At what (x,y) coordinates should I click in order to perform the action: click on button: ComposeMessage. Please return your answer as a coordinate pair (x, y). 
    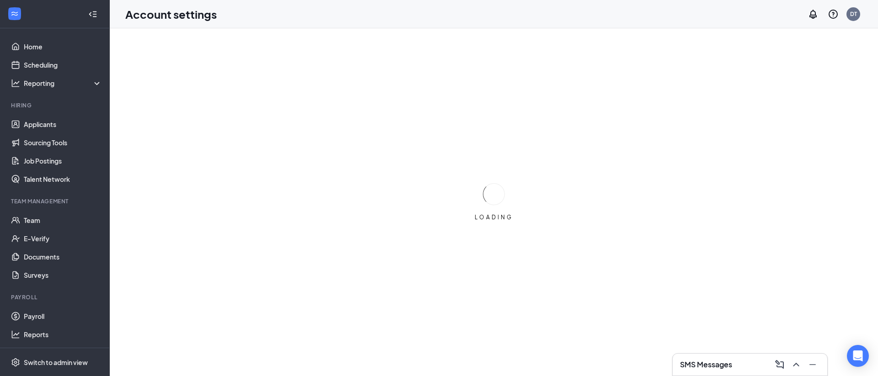
    Looking at the image, I should click on (780, 365).